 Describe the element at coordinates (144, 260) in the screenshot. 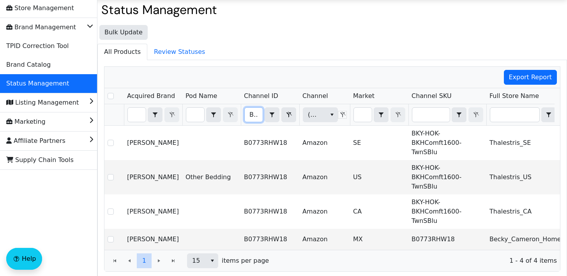

I see `button: Page 1` at that location.